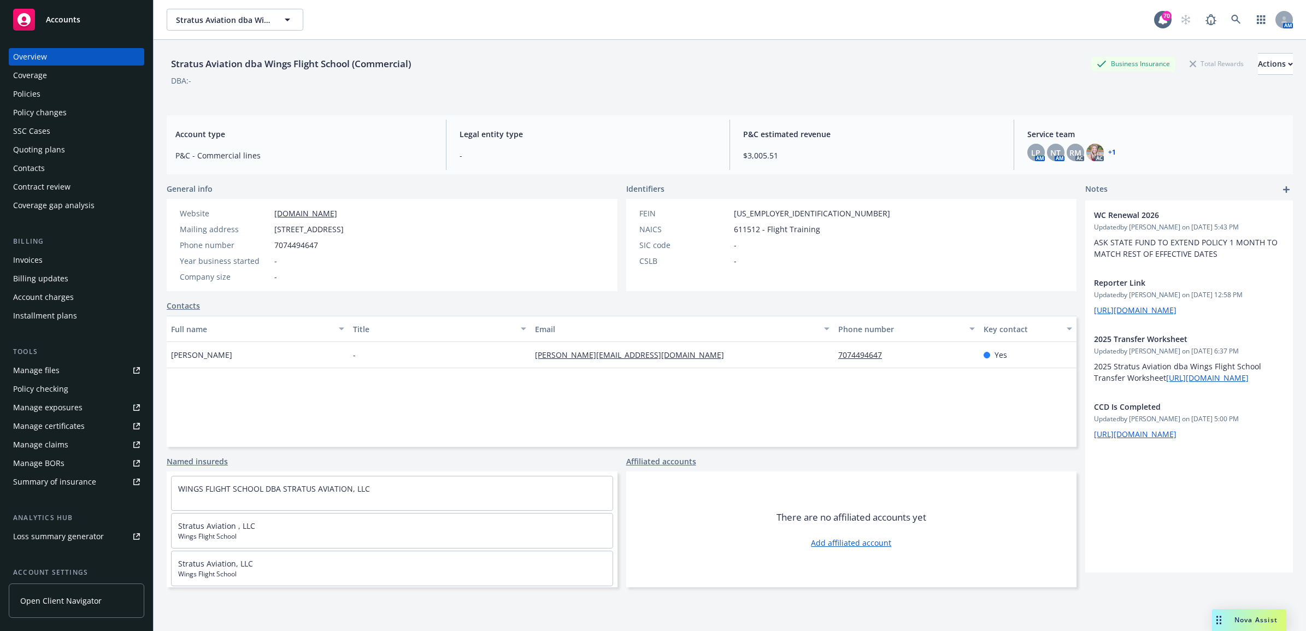 The height and width of the screenshot is (631, 1306). What do you see at coordinates (684, 261) in the screenshot?
I see `div: CSLB` at bounding box center [684, 261].